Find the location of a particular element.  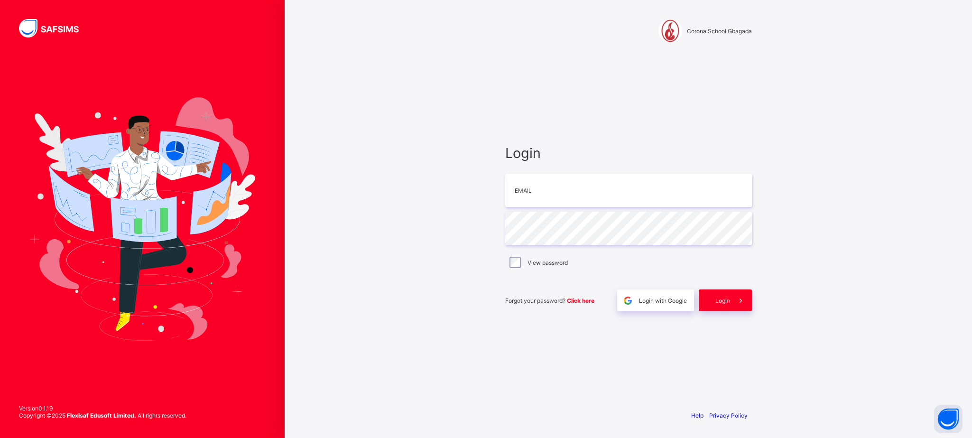

strong: Flexisaf Edusoft Limited. is located at coordinates (101, 415).